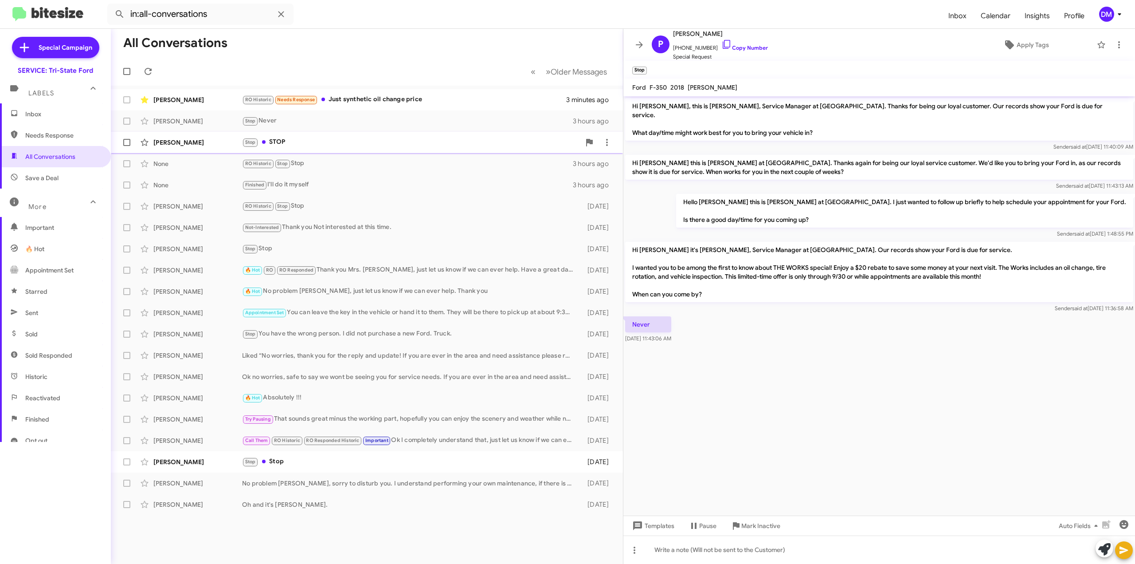  Describe the element at coordinates (661, 44) in the screenshot. I see `span: P` at that location.